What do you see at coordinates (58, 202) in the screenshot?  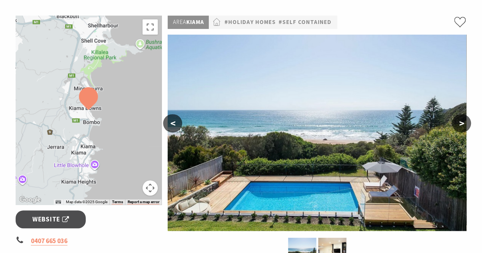 I see `button: Keyboard shortcuts` at bounding box center [58, 202].